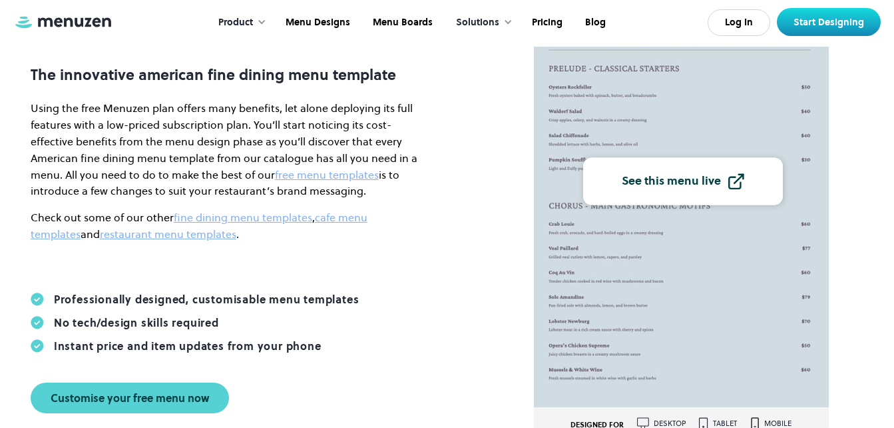 Image resolution: width=894 pixels, height=428 pixels. Describe the element at coordinates (829, 22) in the screenshot. I see `a: Start Designing` at that location.